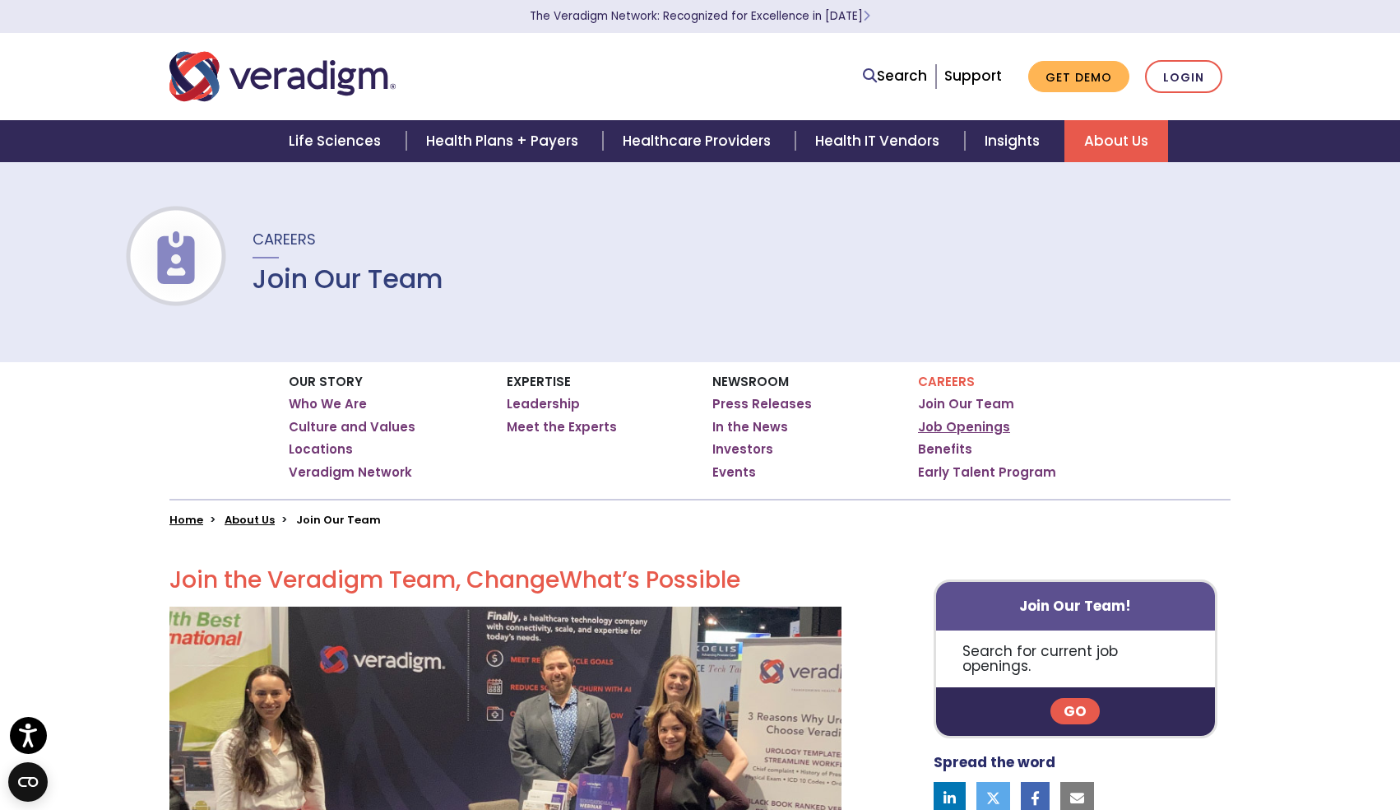  What do you see at coordinates (337, 141) in the screenshot?
I see `a: Life Sciences` at bounding box center [337, 141].